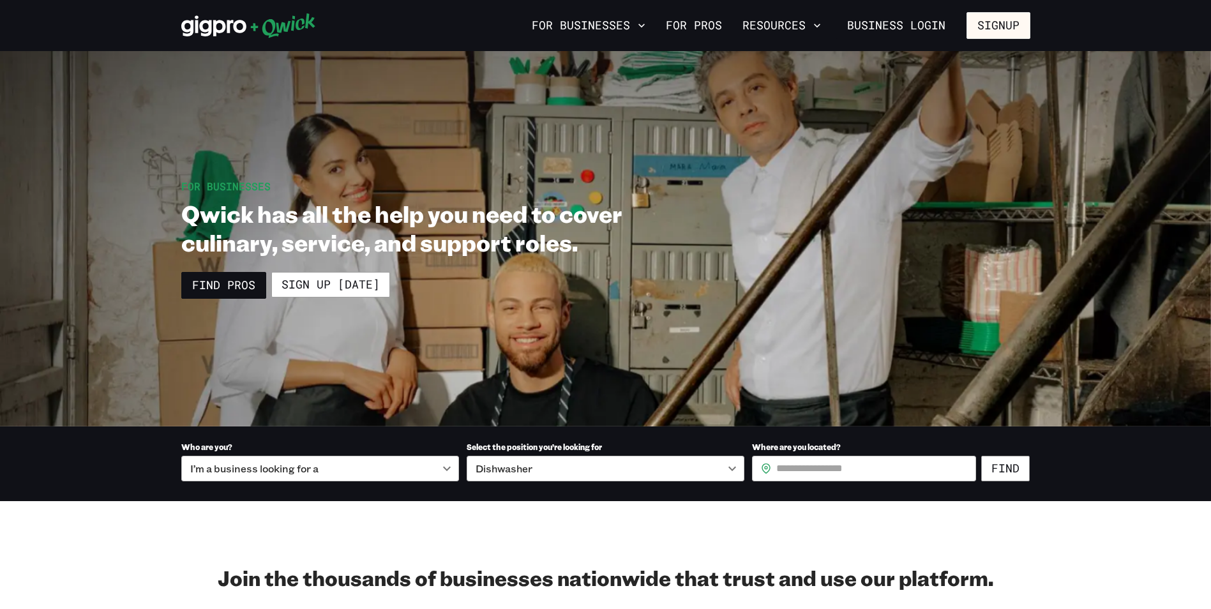  Describe the element at coordinates (207, 447) in the screenshot. I see `span: Who are you?` at that location.